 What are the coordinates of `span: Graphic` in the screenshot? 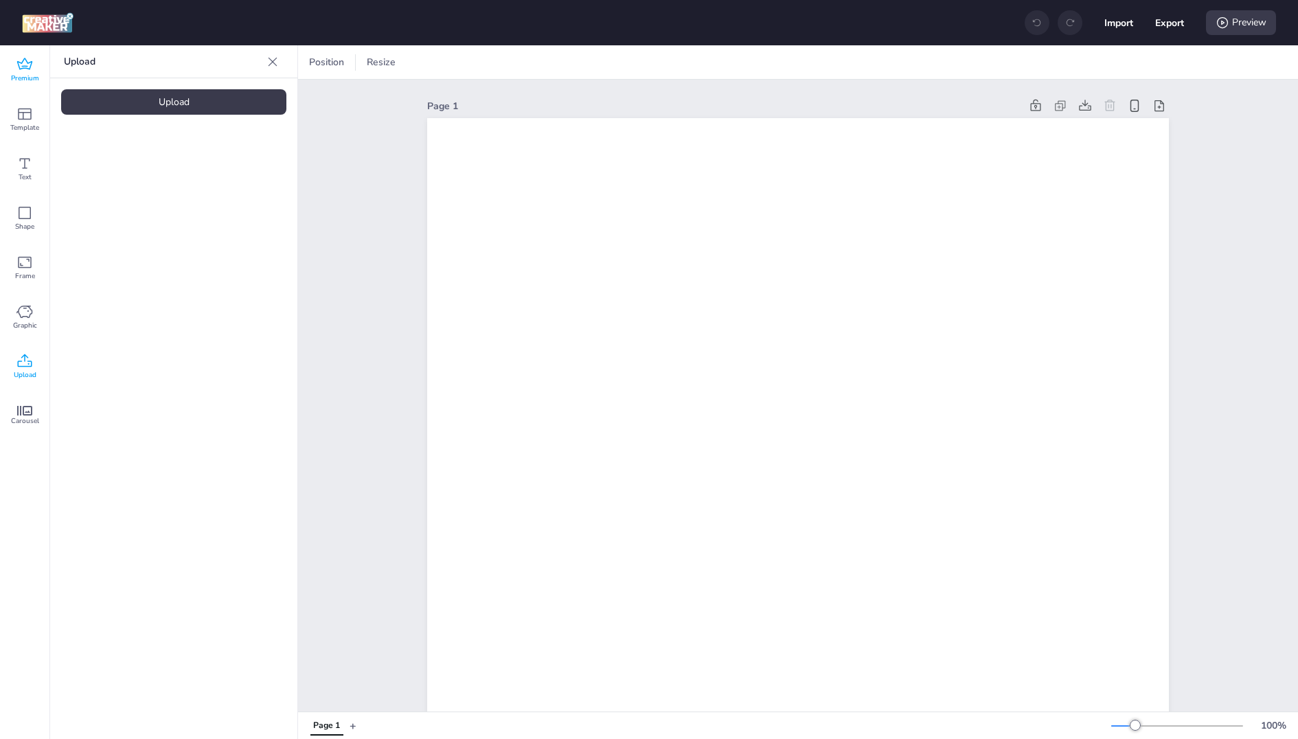 It's located at (25, 325).